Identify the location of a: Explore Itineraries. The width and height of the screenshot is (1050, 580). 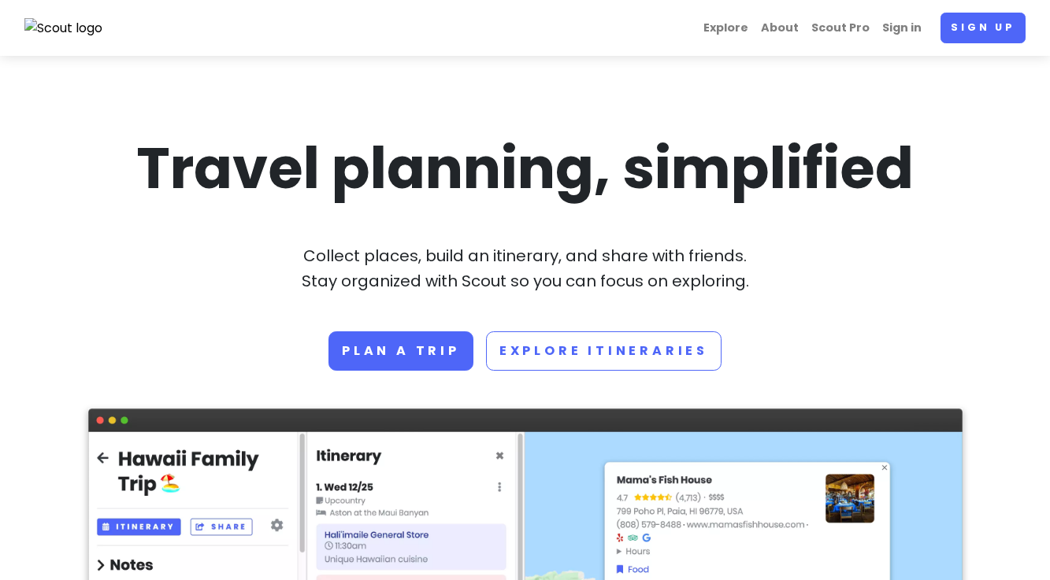
(603, 351).